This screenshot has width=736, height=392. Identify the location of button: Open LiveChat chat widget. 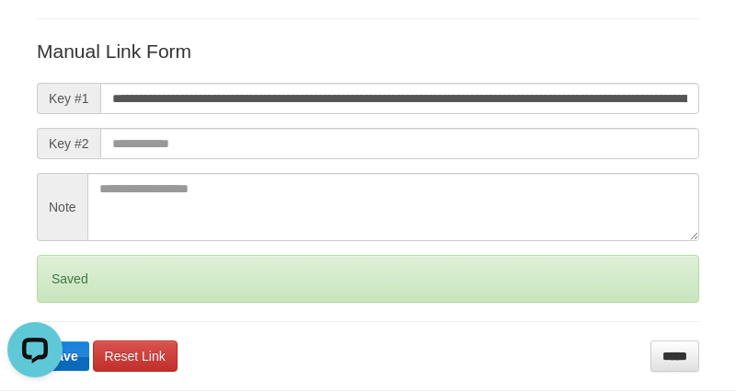
(35, 35).